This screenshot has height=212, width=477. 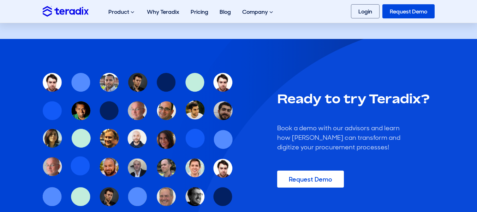 What do you see at coordinates (225, 12) in the screenshot?
I see `a: Blog` at bounding box center [225, 12].